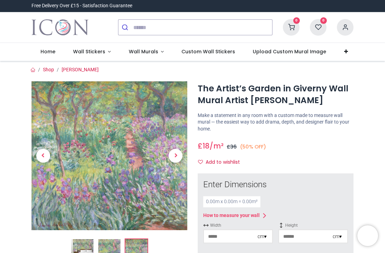 The height and width of the screenshot is (253, 385). I want to click on small: (50% OFF), so click(253, 147).